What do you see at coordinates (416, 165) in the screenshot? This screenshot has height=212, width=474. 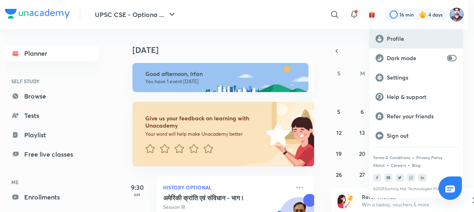 I see `a: Blog` at bounding box center [416, 165].